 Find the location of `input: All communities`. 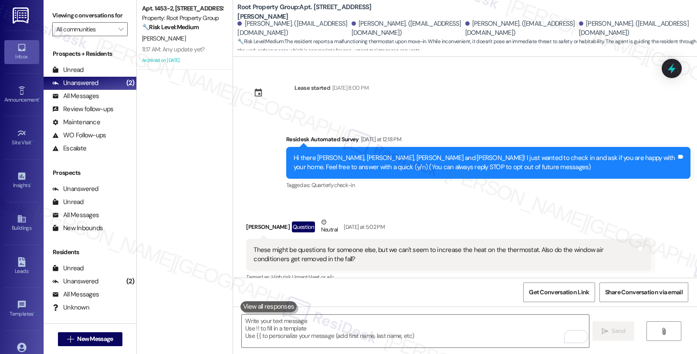

input: All communities is located at coordinates (85, 29).